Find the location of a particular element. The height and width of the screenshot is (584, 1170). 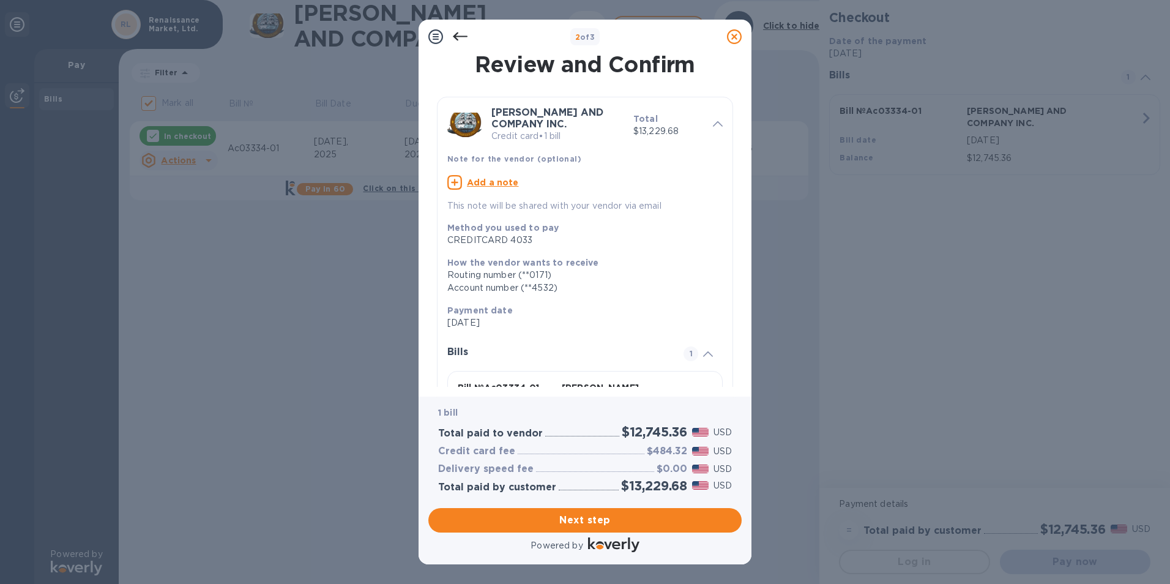

button: Next step is located at coordinates (585, 520).